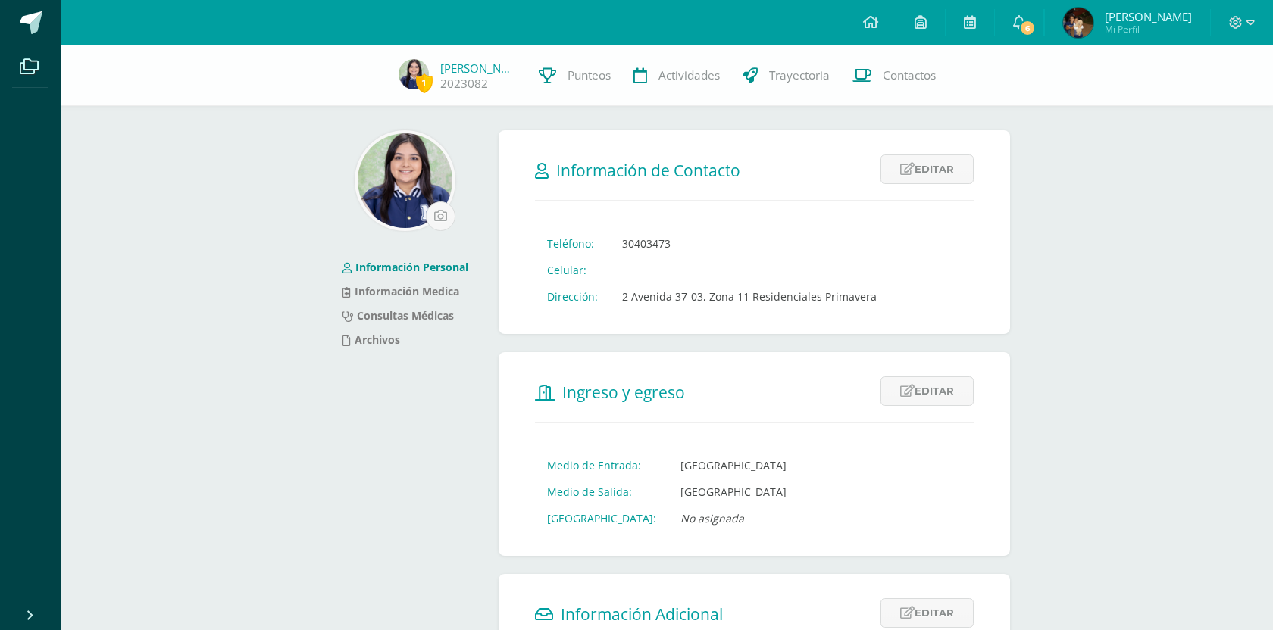 The image size is (1273, 630). What do you see at coordinates (572, 243) in the screenshot?
I see `td: Teléfono:` at bounding box center [572, 243].